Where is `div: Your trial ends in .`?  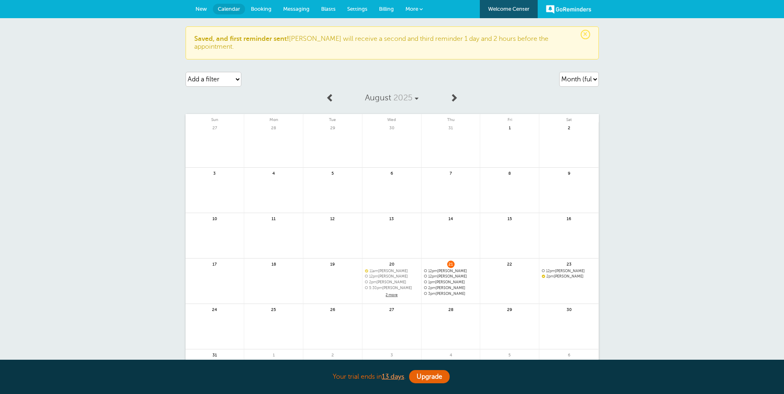 div: Your trial ends in . is located at coordinates (392, 377).